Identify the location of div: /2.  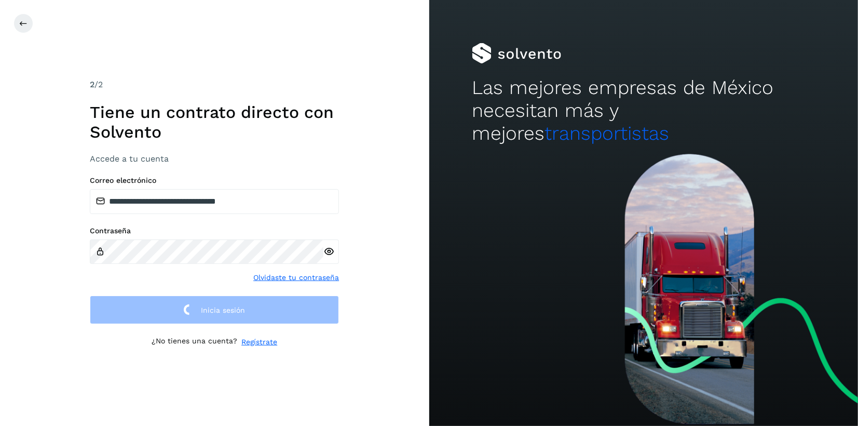
(214, 85).